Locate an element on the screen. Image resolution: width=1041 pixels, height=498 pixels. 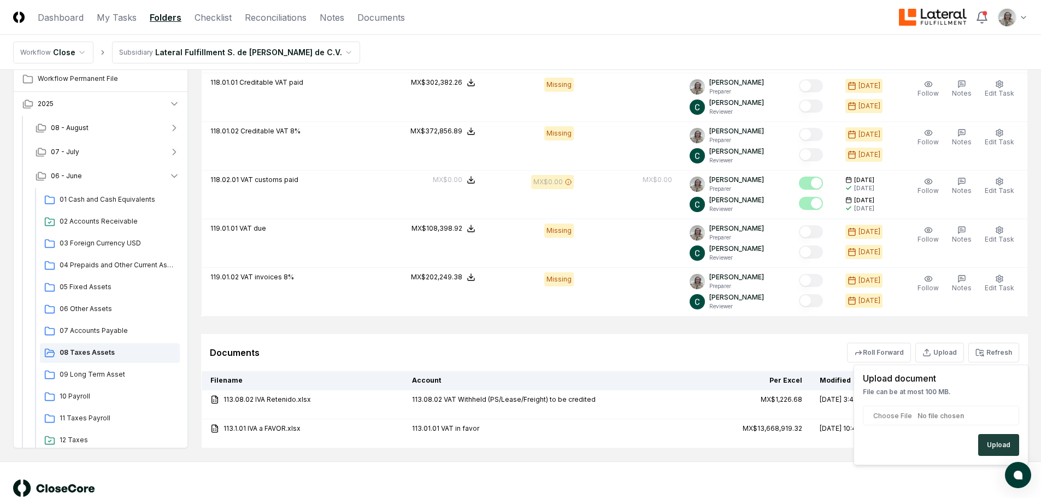
a: Reconciliations is located at coordinates (275, 17).